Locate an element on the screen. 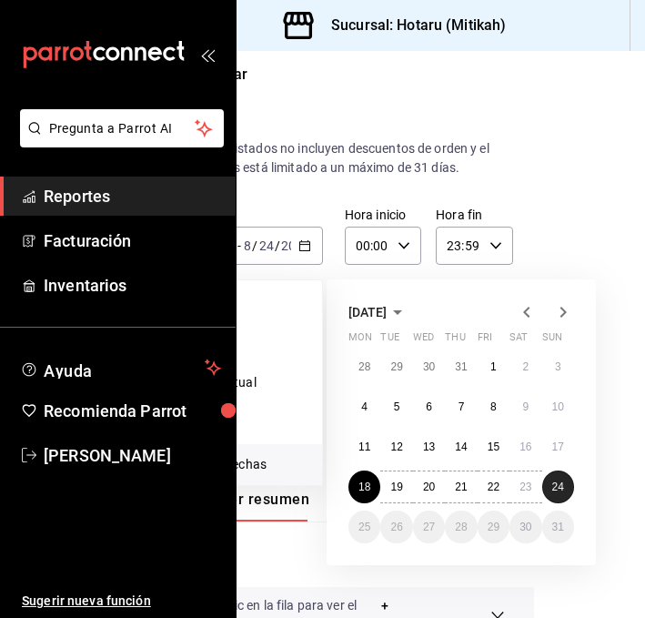 The image size is (645, 618). abbr: Saturday is located at coordinates (518, 340).